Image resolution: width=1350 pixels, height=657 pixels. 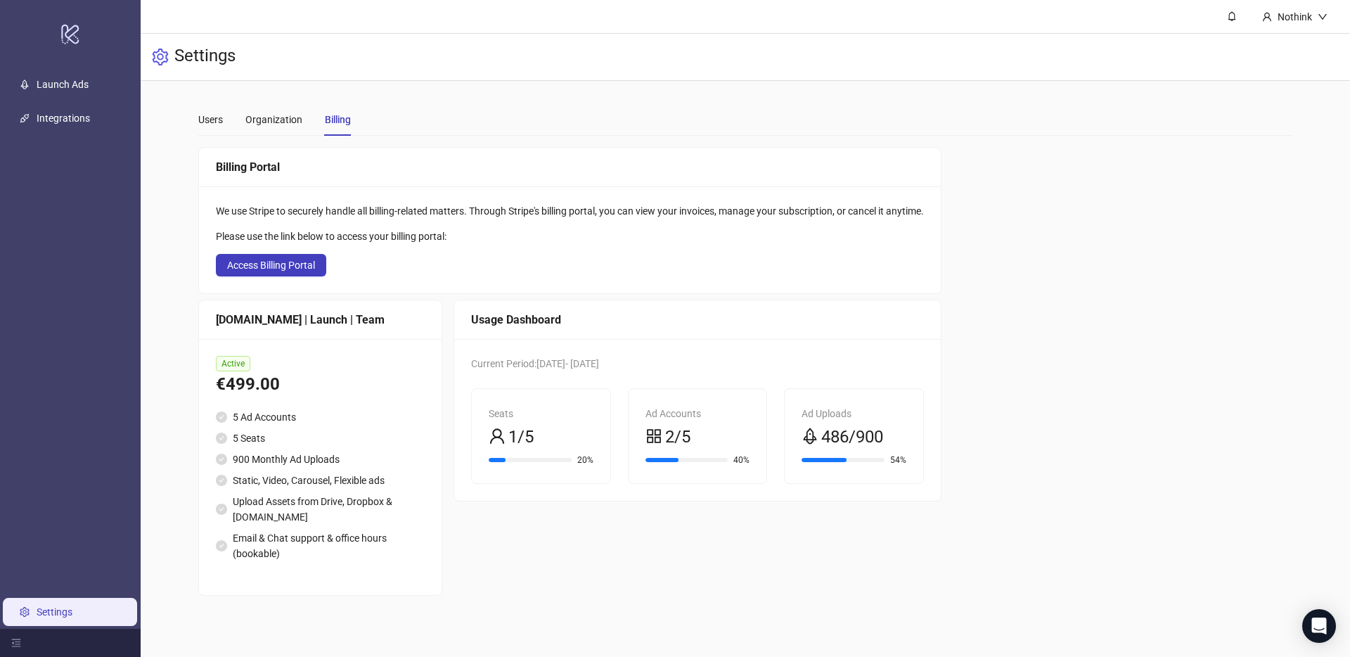 I want to click on li: 5 Ad Accounts, so click(x=320, y=417).